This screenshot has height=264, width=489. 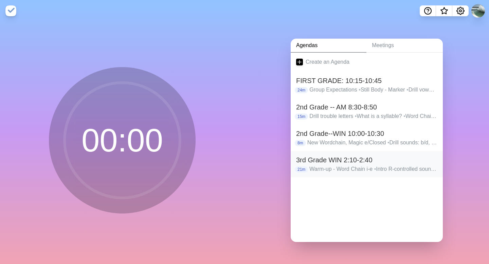 I want to click on button: Settings, so click(x=460, y=11).